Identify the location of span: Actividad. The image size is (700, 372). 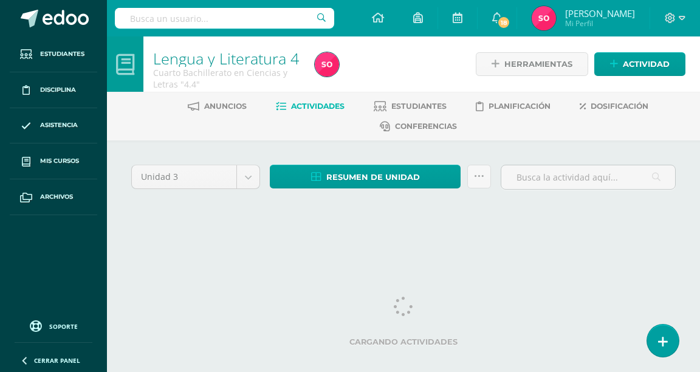
(646, 64).